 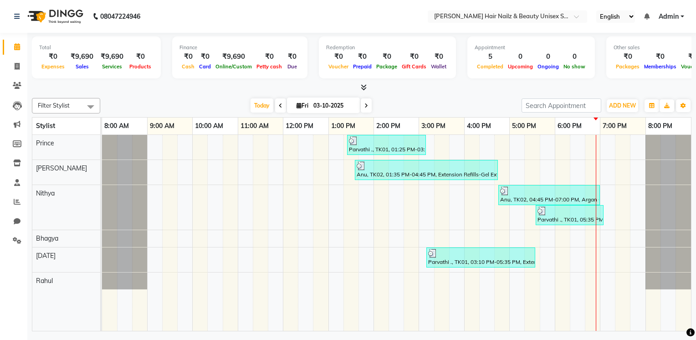 I want to click on span: Stylist, so click(x=46, y=126).